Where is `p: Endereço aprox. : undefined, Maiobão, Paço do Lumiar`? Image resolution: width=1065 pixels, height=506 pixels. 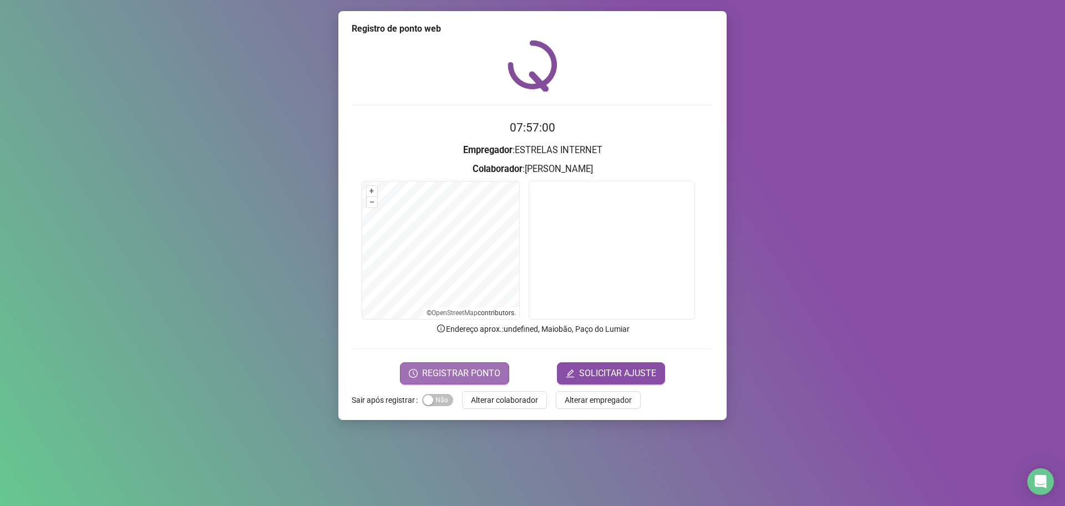
p: Endereço aprox. : undefined, Maiobão, Paço do Lumiar is located at coordinates (532, 329).